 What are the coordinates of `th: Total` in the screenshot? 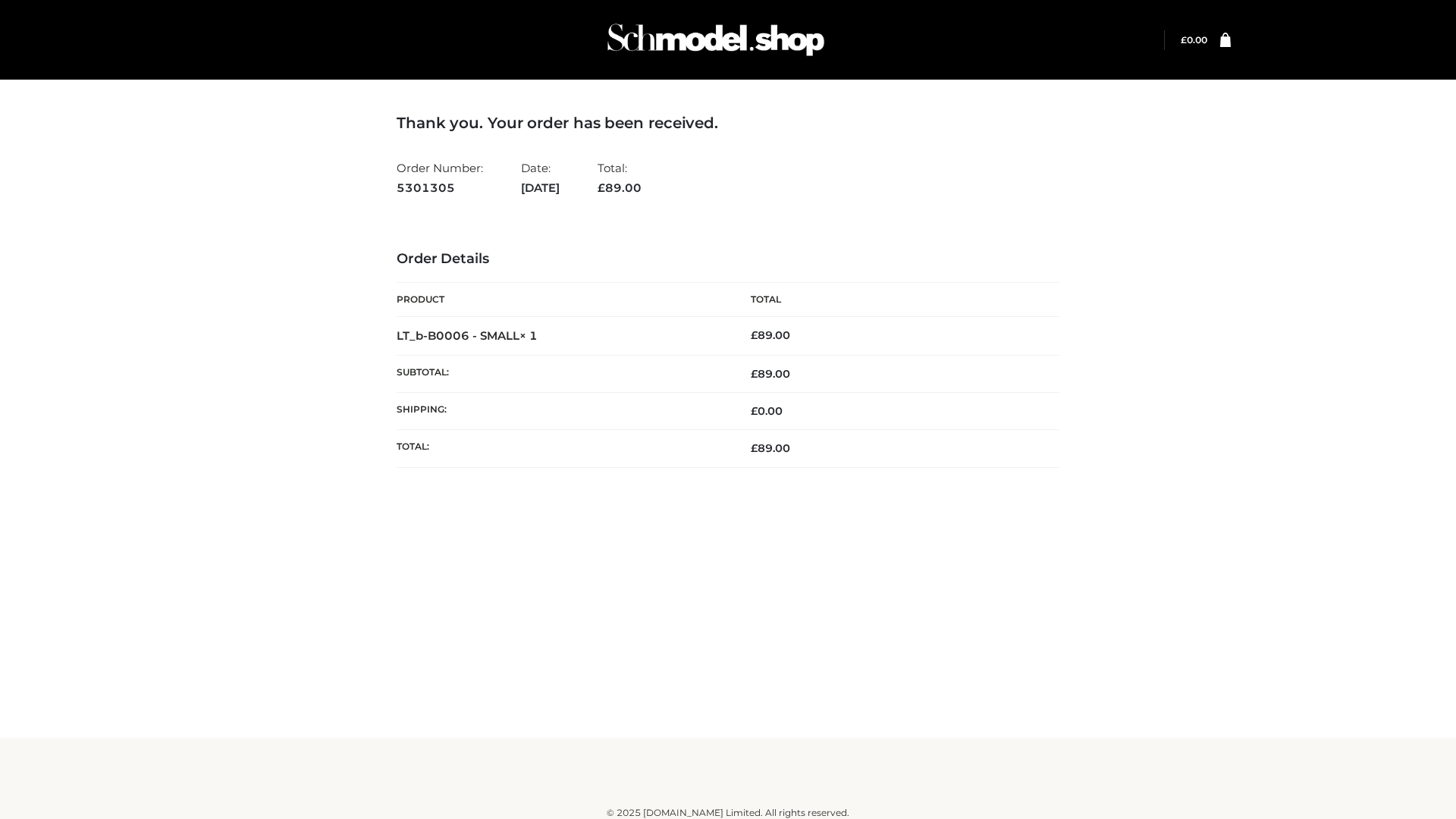 It's located at (893, 299).